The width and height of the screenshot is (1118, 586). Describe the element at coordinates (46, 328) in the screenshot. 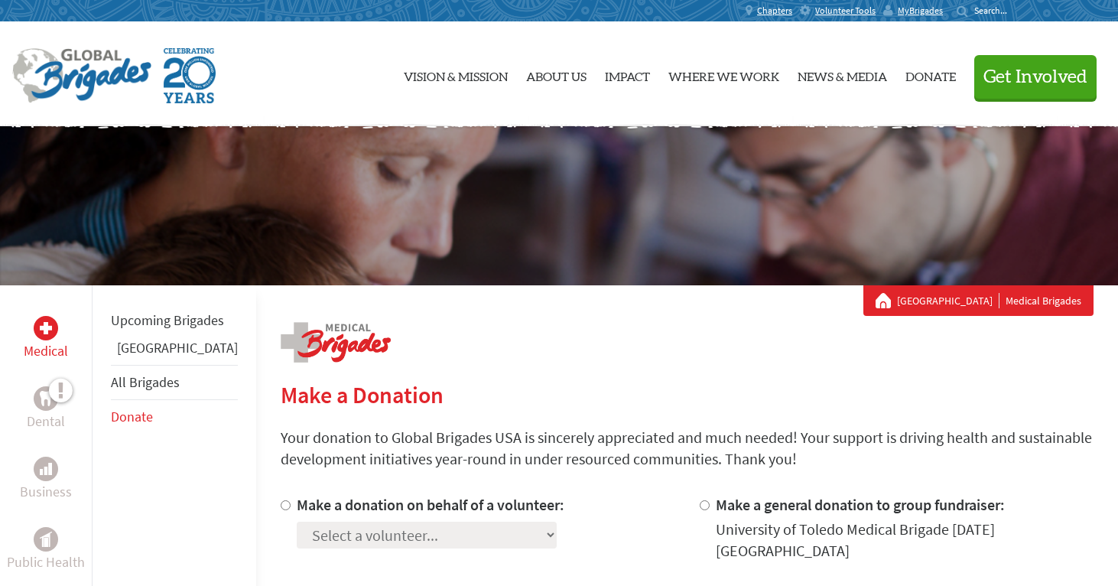

I see `div: Medical` at that location.